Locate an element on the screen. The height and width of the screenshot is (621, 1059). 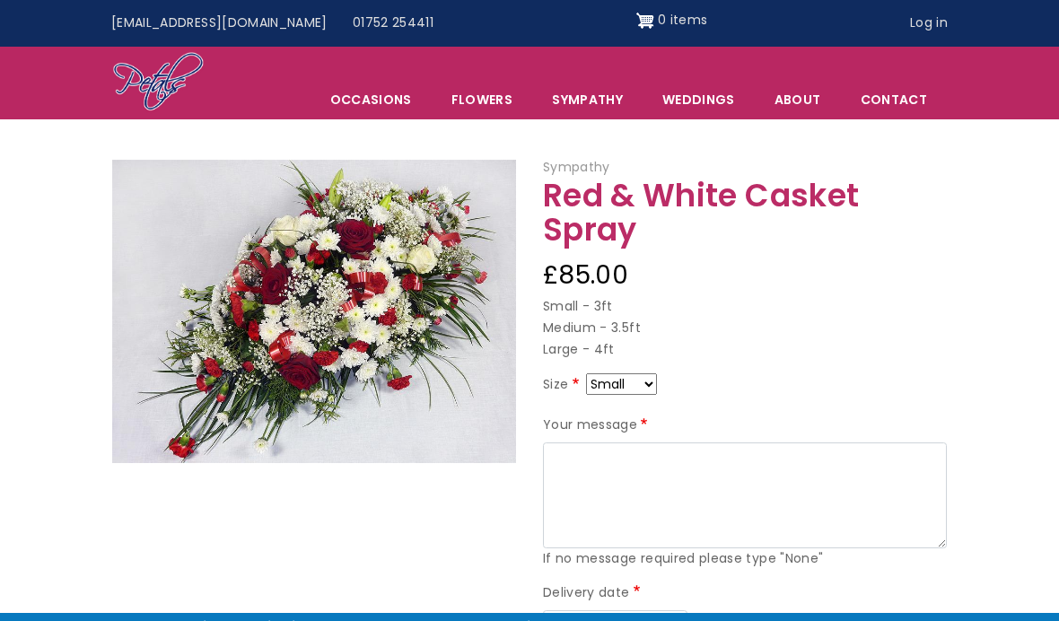
label: Delivery date is located at coordinates (593, 593).